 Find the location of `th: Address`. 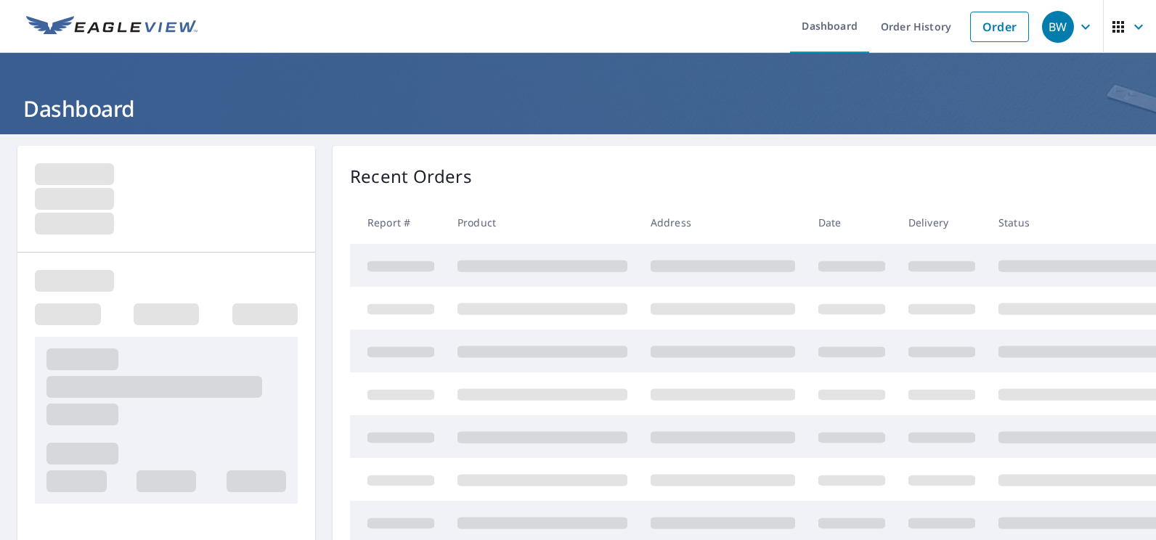

th: Address is located at coordinates (722, 222).